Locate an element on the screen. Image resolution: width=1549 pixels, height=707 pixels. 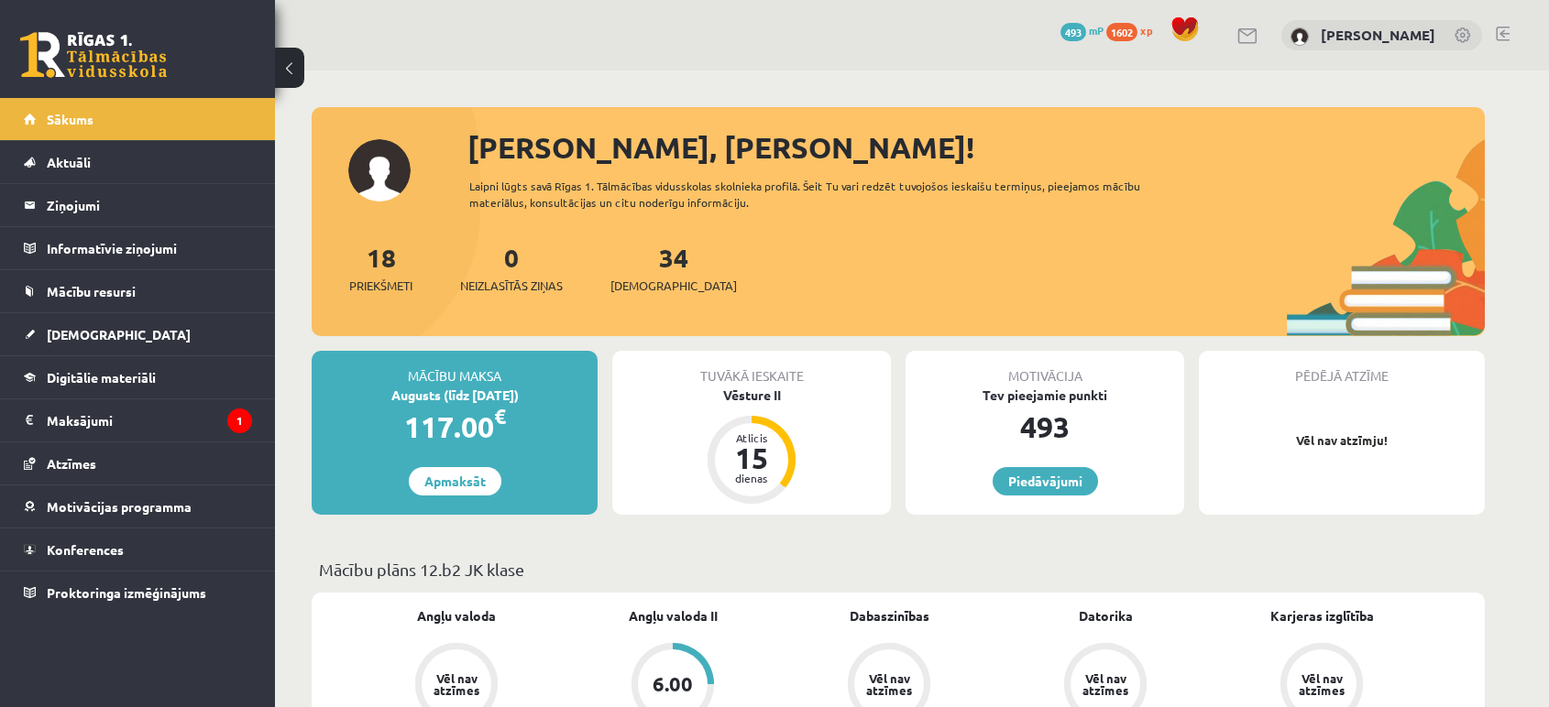
span: Neizlasītās ziņas is located at coordinates (511, 286).